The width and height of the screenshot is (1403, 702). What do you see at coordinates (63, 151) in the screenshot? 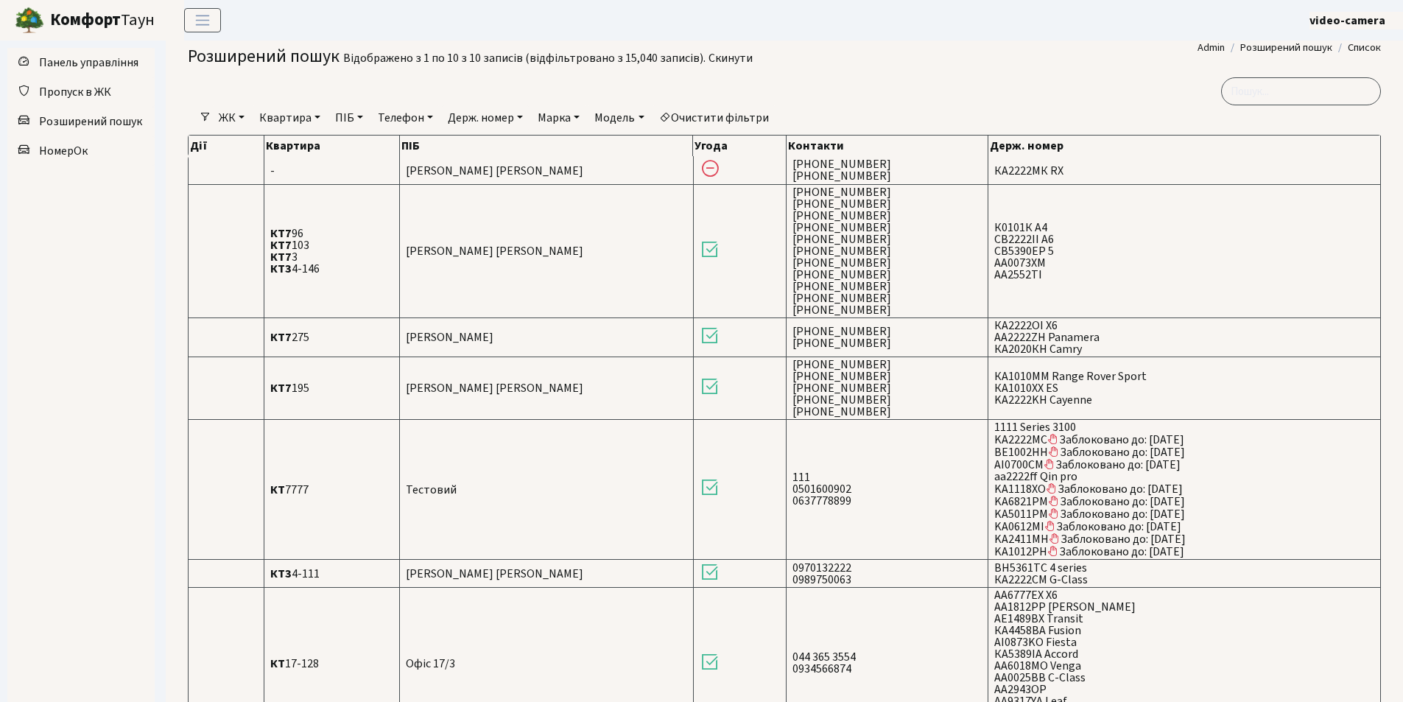
I see `span: НомерОк` at bounding box center [63, 151].